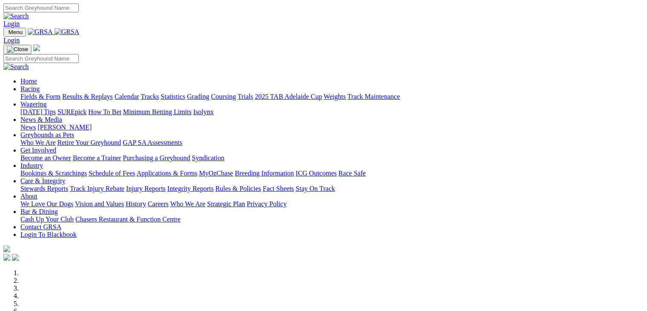 The width and height of the screenshot is (647, 311). Describe the element at coordinates (136, 203) in the screenshot. I see `a: History` at that location.